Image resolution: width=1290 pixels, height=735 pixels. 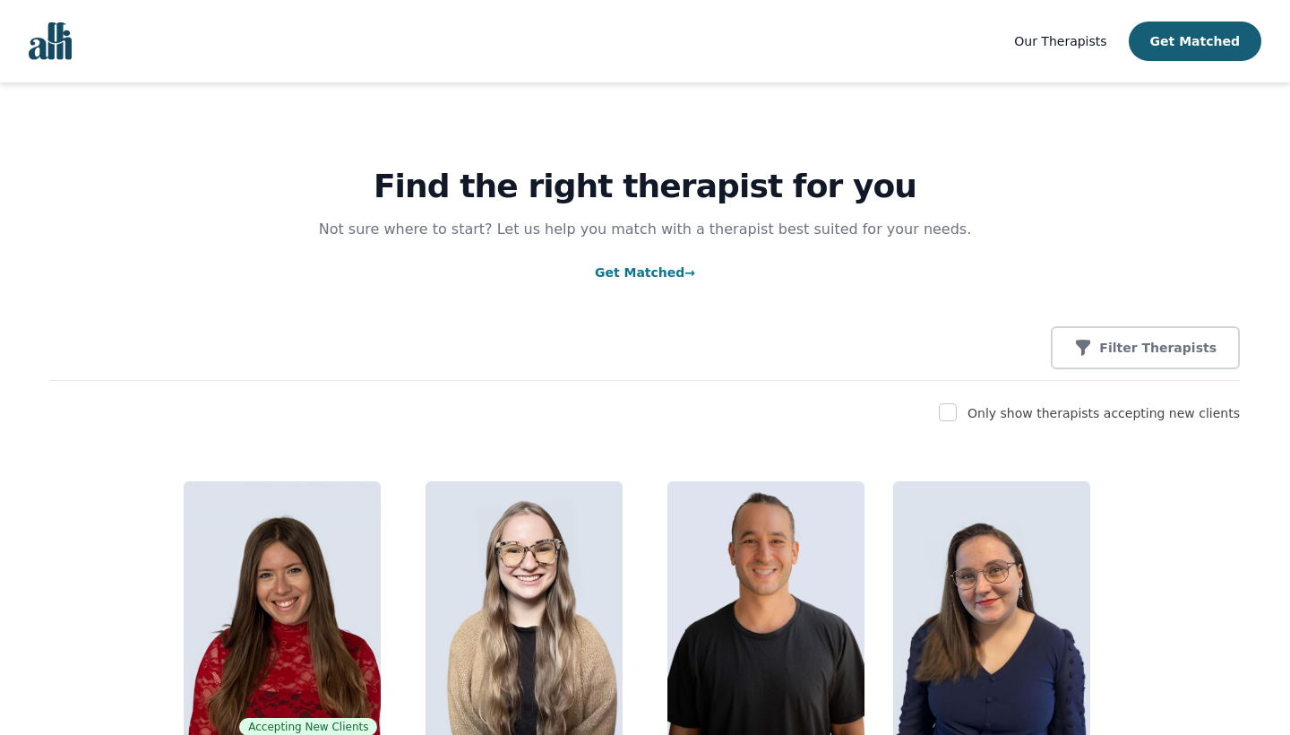 I want to click on button: Filter Therapists, so click(x=1145, y=348).